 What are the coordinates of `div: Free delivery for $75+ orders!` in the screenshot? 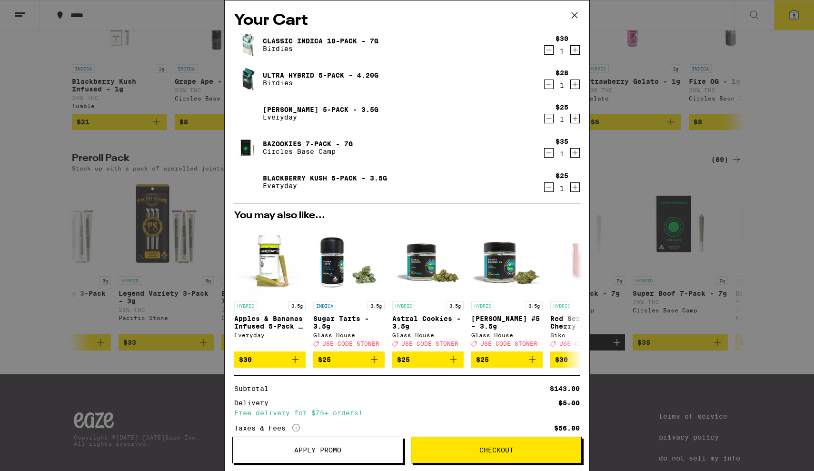 It's located at (407, 413).